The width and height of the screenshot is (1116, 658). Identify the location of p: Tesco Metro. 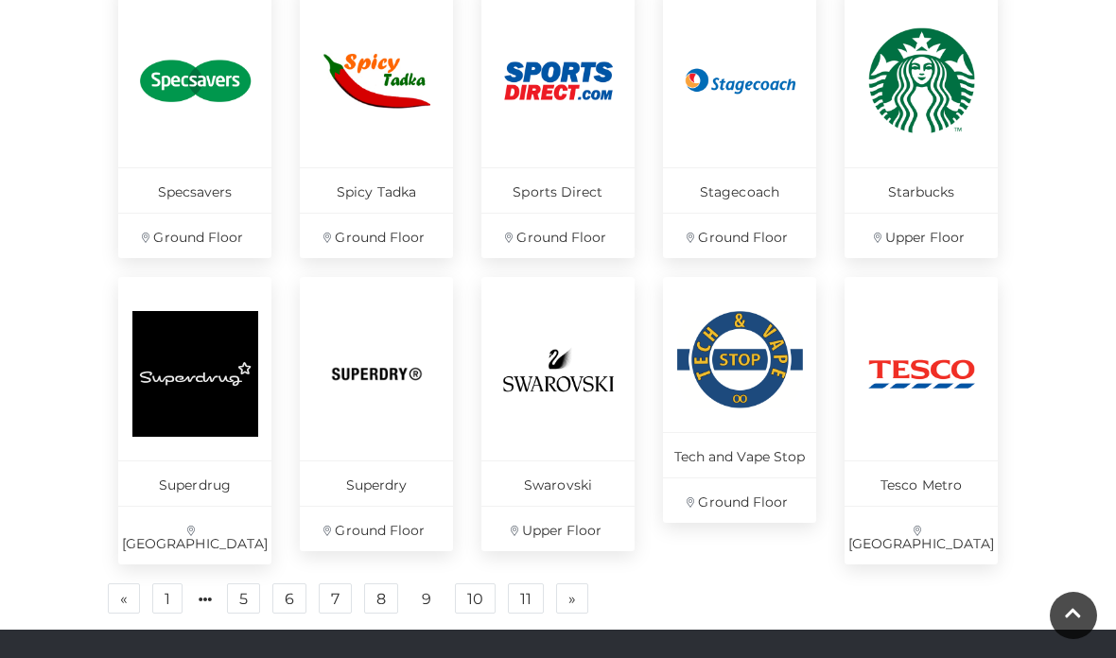
(921, 483).